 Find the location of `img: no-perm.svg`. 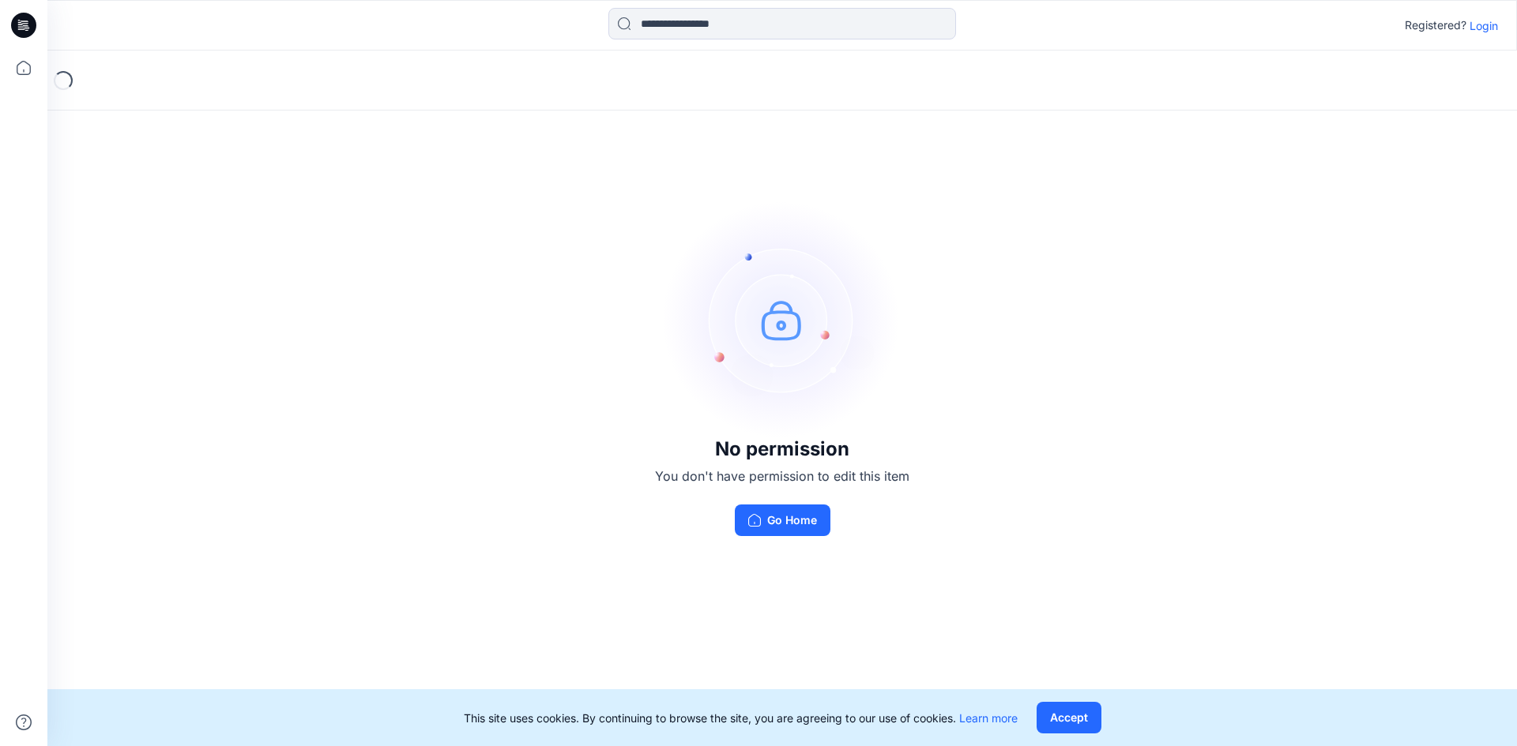

img: no-perm.svg is located at coordinates (782, 320).